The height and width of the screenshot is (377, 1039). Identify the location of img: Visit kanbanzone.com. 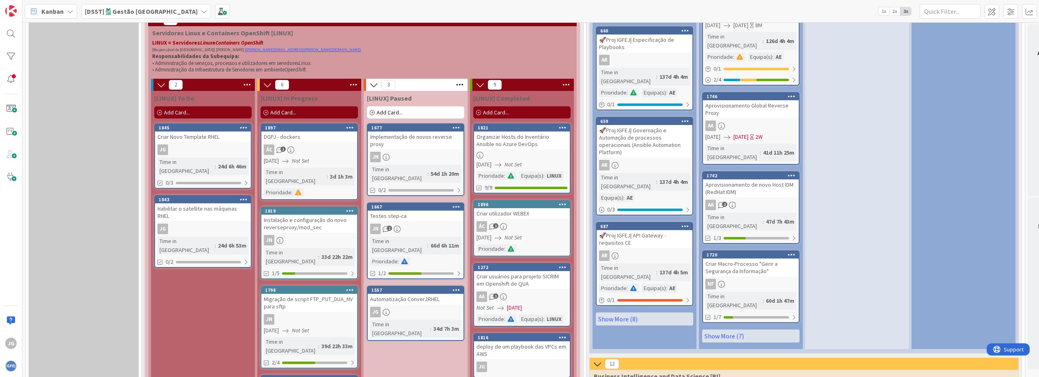
(11, 11).